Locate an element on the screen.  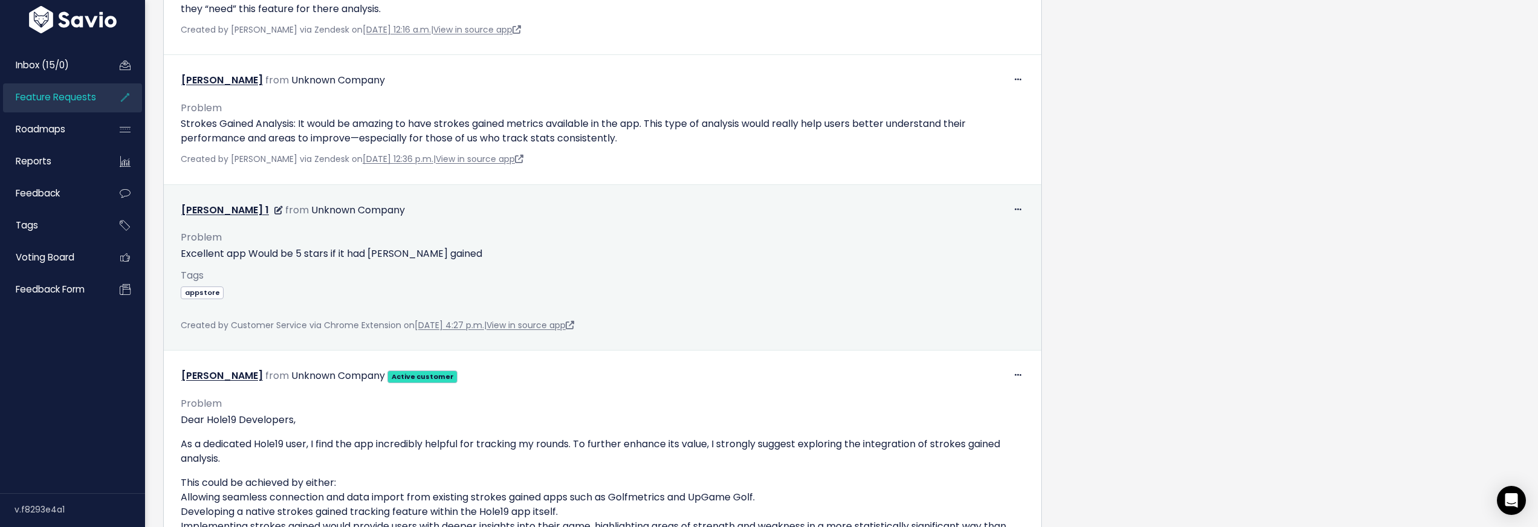
img: logo-white.9d6f32f41409.svg is located at coordinates (73, 19).